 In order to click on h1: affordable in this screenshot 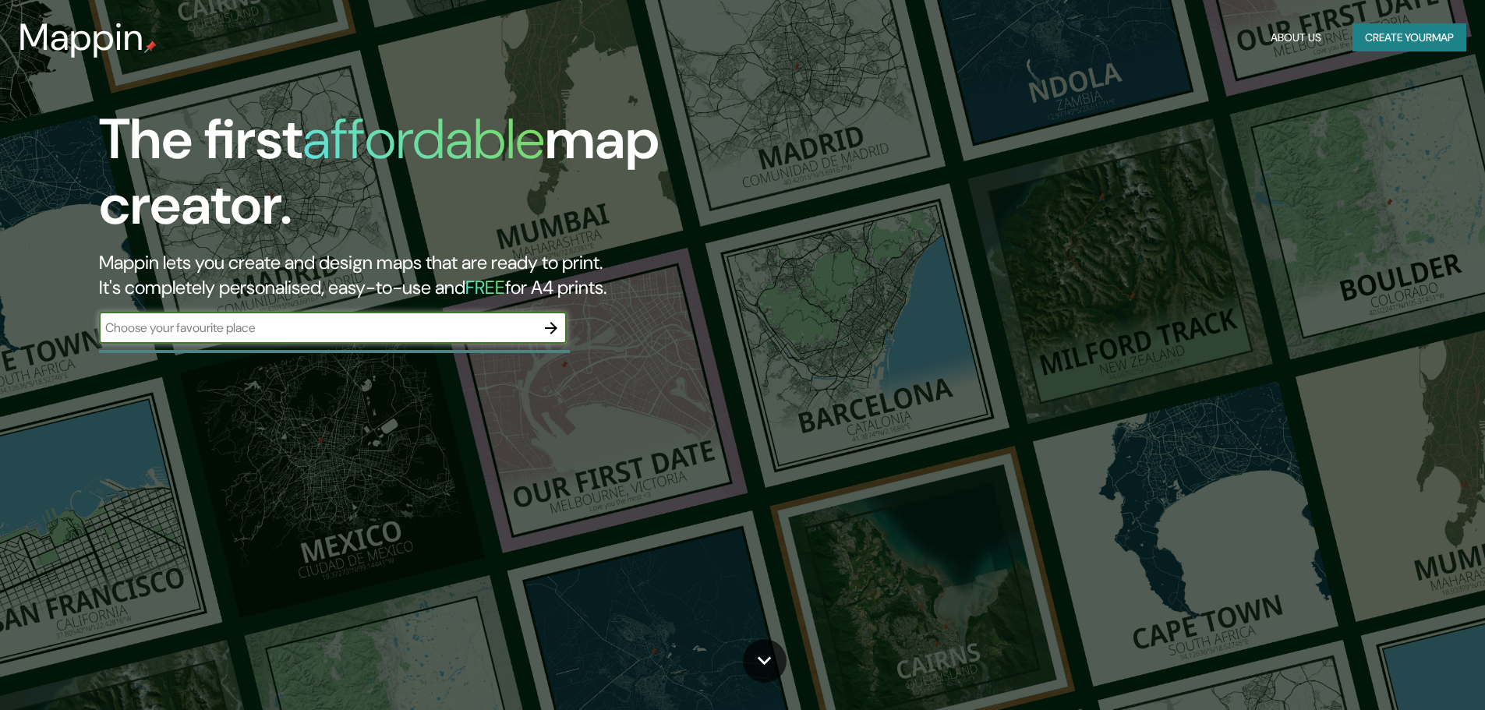, I will do `click(423, 139)`.